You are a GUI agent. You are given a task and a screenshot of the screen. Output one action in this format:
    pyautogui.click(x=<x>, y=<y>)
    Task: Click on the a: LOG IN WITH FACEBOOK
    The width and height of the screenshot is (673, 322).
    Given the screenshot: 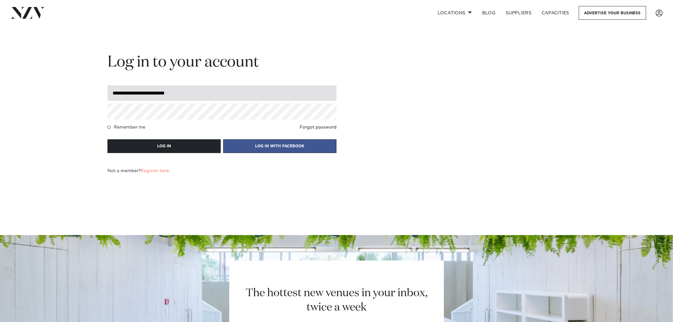 What is the action you would take?
    pyautogui.click(x=280, y=146)
    